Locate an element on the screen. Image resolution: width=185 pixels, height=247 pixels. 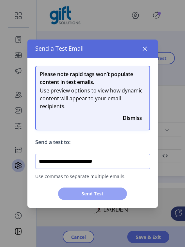
span: Please note rapid tags won’t populate content in test emails. is located at coordinates (93, 78).